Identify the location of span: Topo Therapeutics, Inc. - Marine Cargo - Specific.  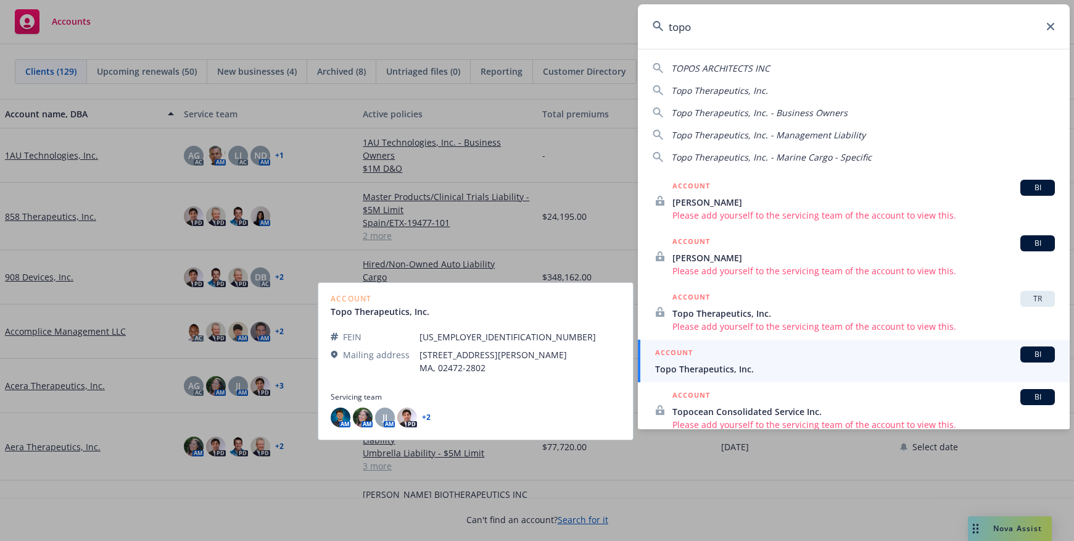
(771, 157).